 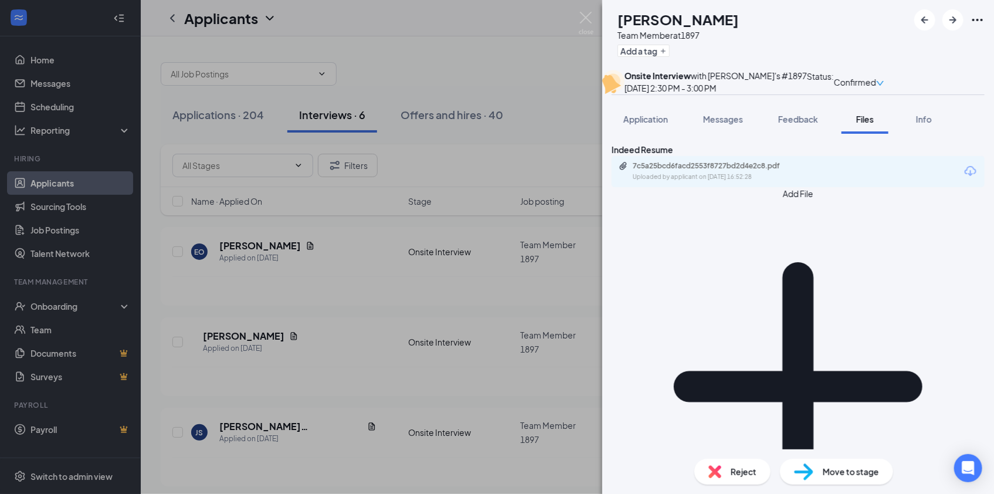 What do you see at coordinates (970, 171) in the screenshot?
I see `svg: Download` at bounding box center [970, 171].